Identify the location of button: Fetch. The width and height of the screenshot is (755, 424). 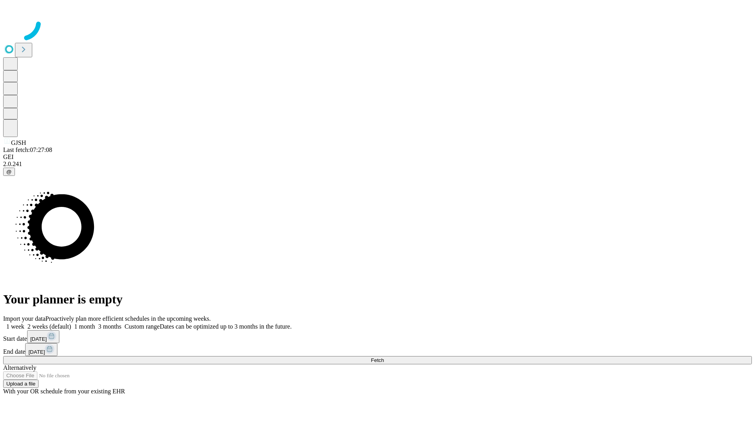
(377, 360).